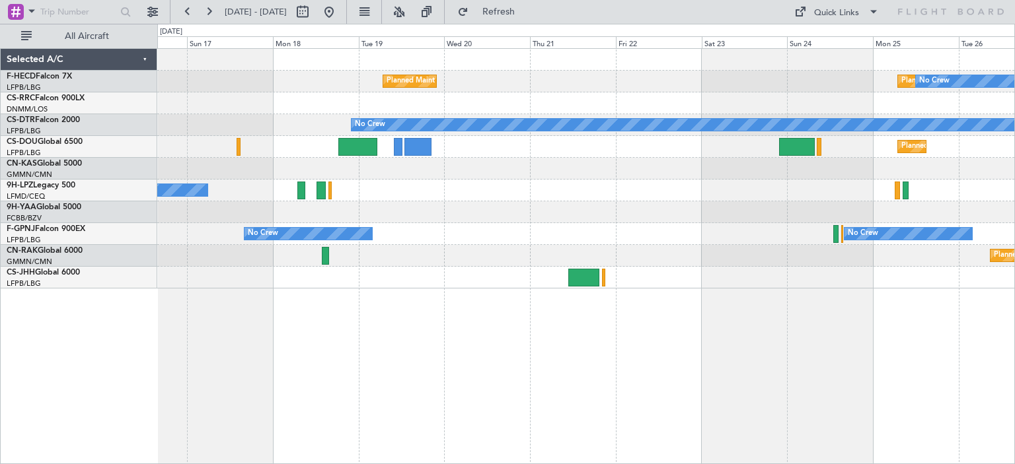 The image size is (1015, 464). Describe the element at coordinates (487, 42) in the screenshot. I see `div: Wed 20` at that location.